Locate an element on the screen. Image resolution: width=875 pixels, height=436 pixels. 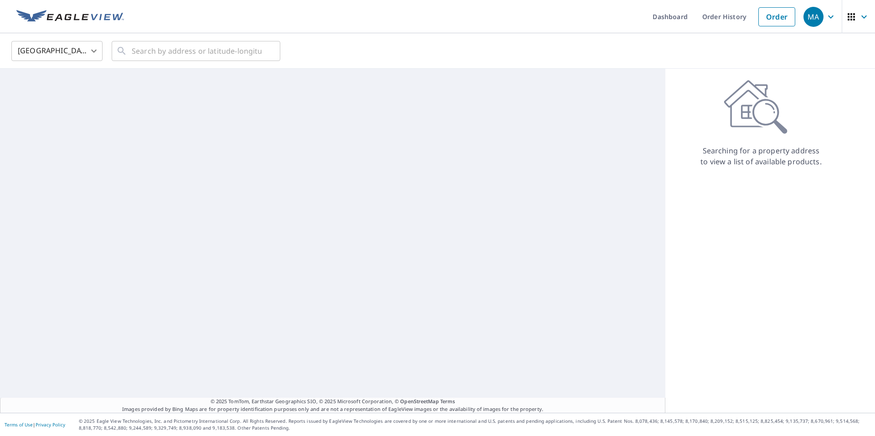
a: Terms of Use is located at coordinates (19, 425).